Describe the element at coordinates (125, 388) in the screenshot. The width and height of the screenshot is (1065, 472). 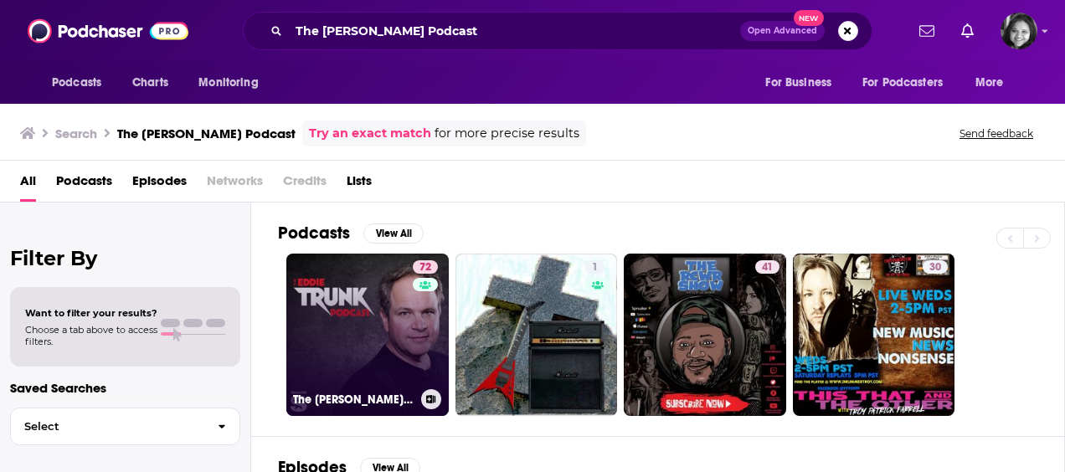
I see `p: Saved Searches` at that location.